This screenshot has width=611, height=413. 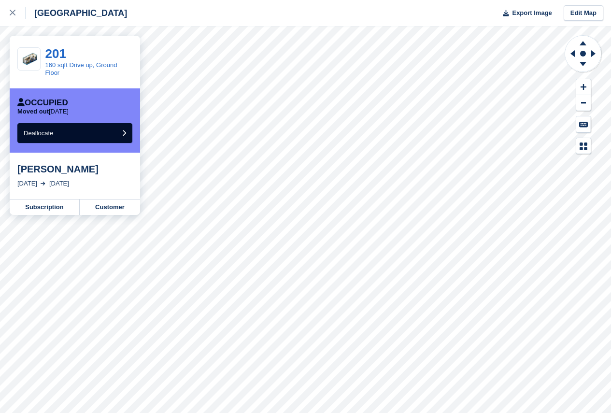 I want to click on button: Map Legend, so click(x=584, y=146).